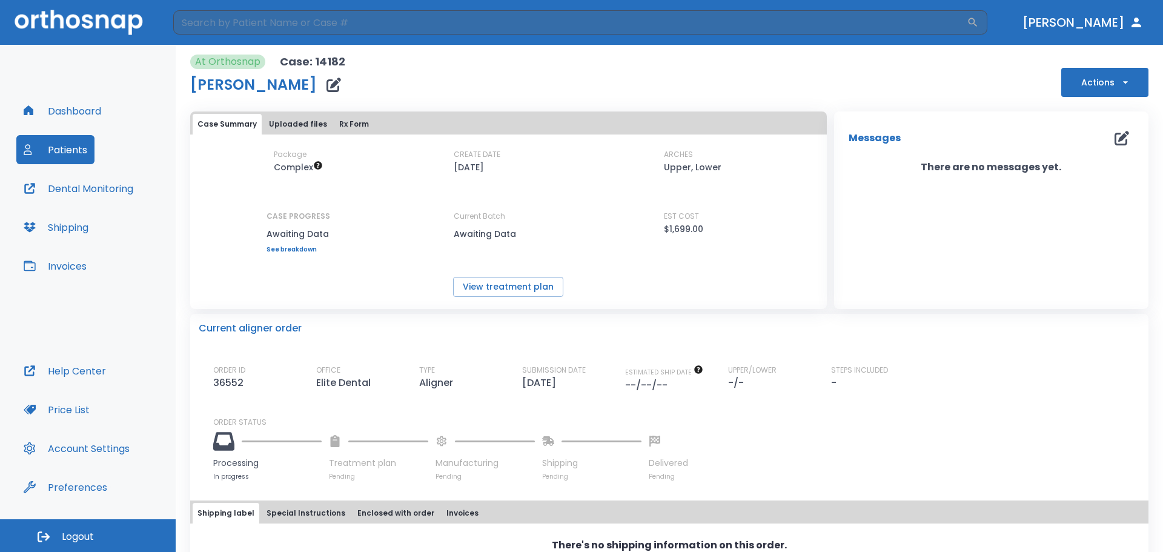 The width and height of the screenshot is (1163, 552). Describe the element at coordinates (55, 150) in the screenshot. I see `button: Patients` at that location.